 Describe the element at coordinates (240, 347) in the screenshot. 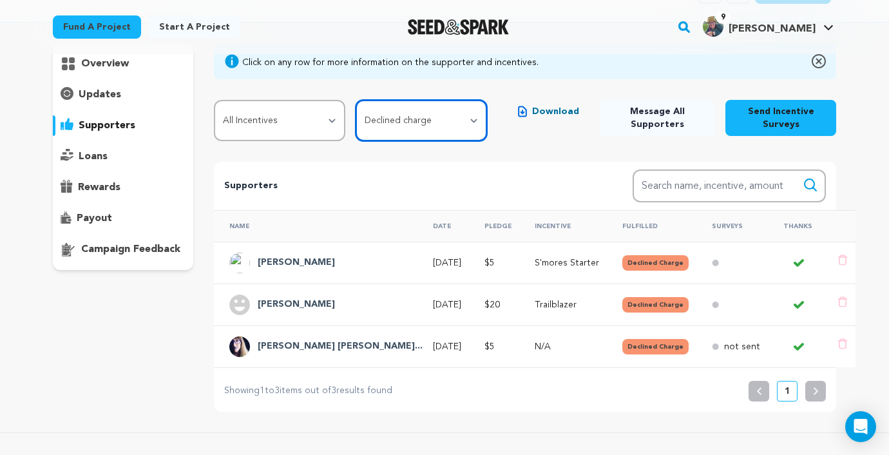

I see `img: Erin%20Blue%20Lips.jpg` at that location.